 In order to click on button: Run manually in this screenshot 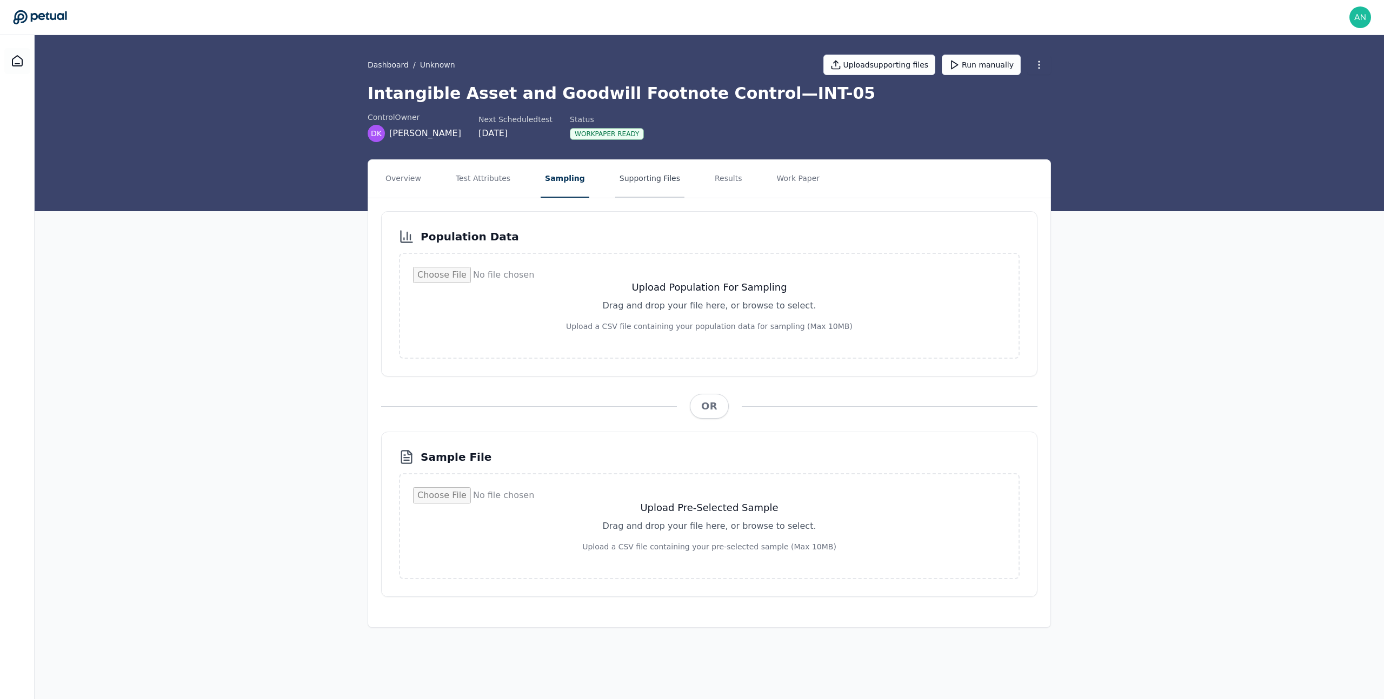, I will do `click(981, 65)`.